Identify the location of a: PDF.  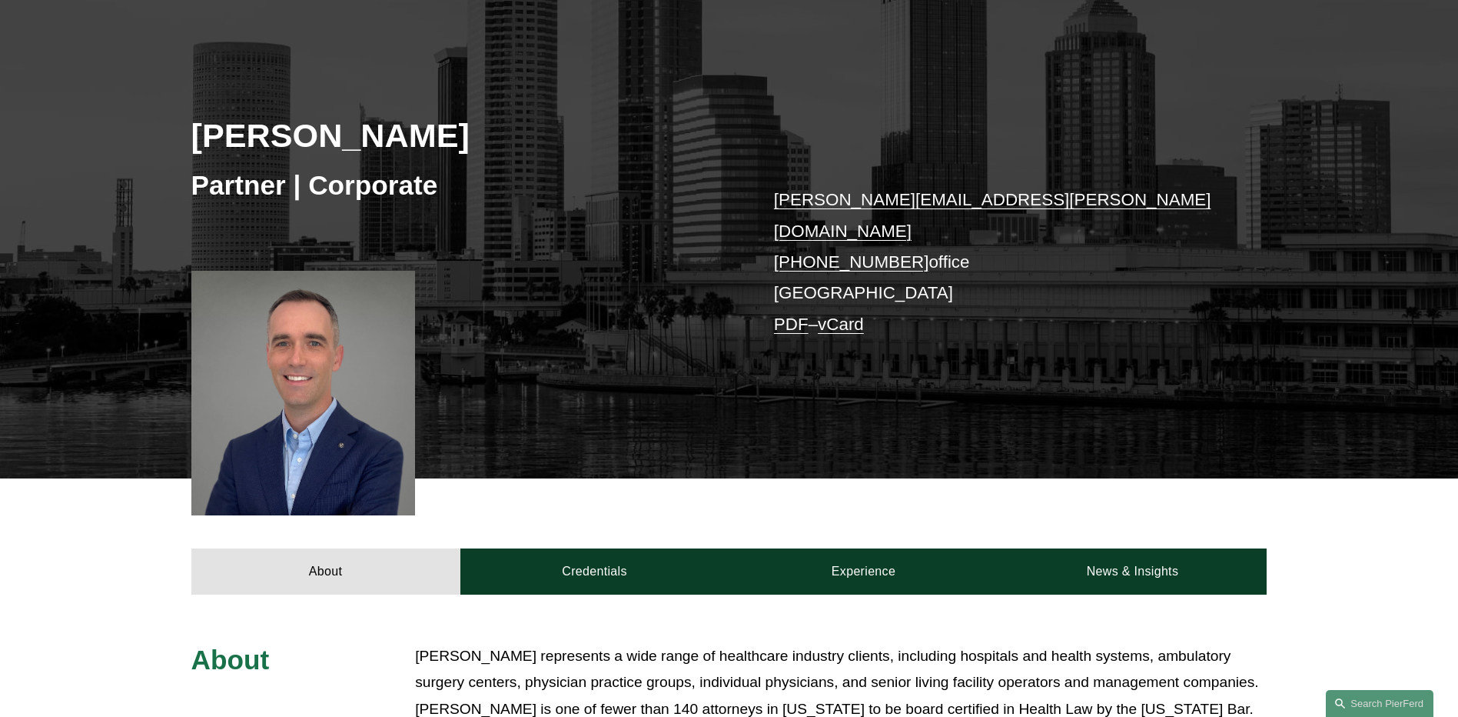
(791, 324).